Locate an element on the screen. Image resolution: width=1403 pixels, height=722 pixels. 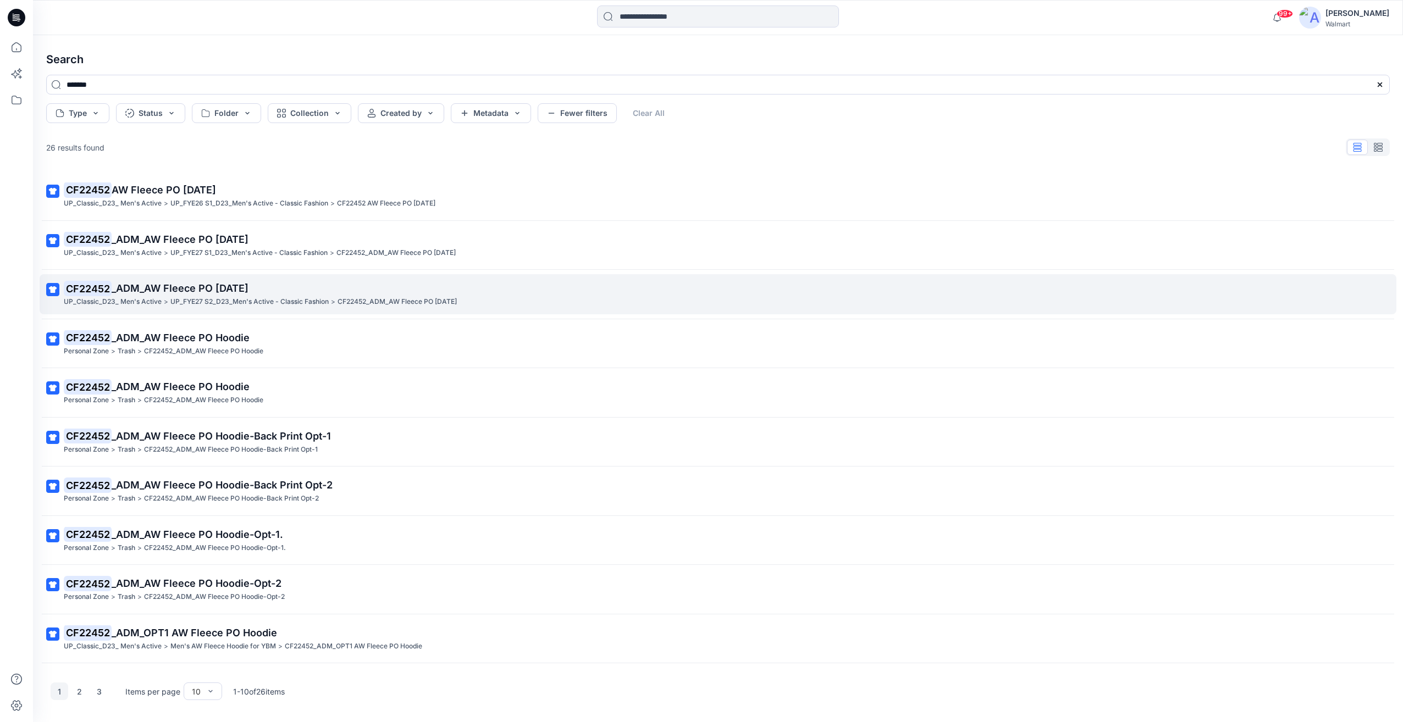
p: 1 - 10 of 26 items is located at coordinates (259, 692).